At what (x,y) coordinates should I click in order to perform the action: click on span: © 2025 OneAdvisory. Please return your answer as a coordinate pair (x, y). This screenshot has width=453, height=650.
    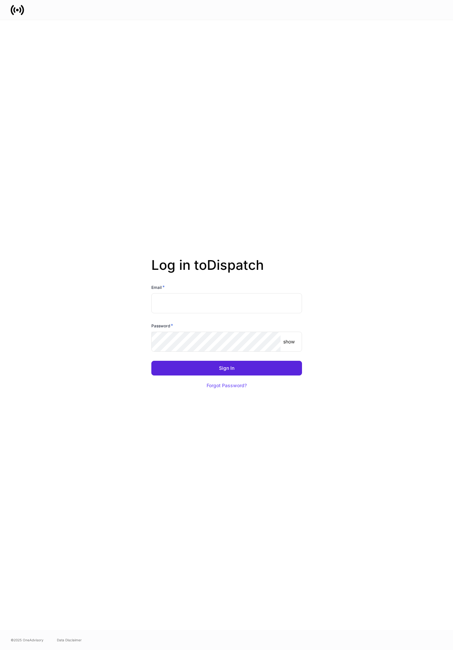
    Looking at the image, I should click on (27, 640).